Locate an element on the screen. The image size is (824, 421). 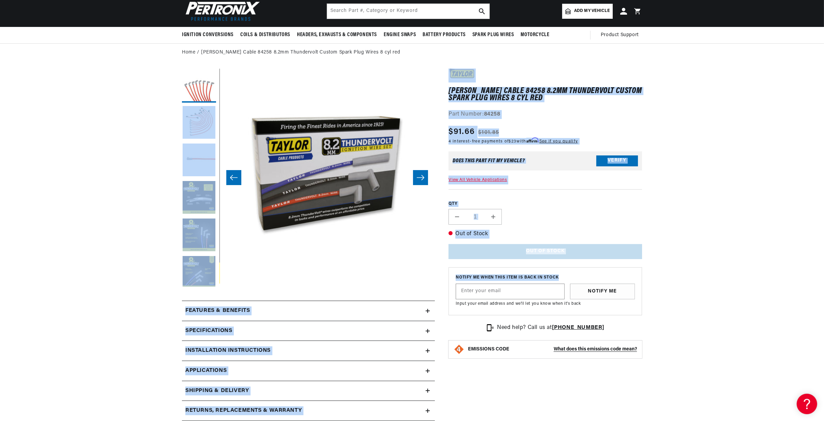
button: search button is located at coordinates (482, 11).